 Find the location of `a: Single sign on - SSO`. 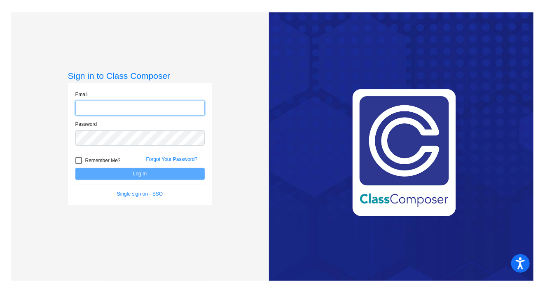

a: Single sign on - SSO is located at coordinates (140, 194).